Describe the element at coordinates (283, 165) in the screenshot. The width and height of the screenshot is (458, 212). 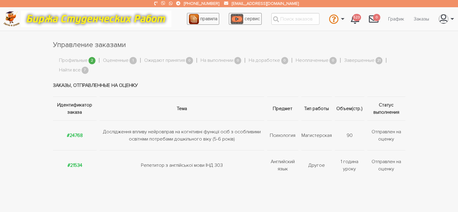
I see `td: Английский язык` at that location.